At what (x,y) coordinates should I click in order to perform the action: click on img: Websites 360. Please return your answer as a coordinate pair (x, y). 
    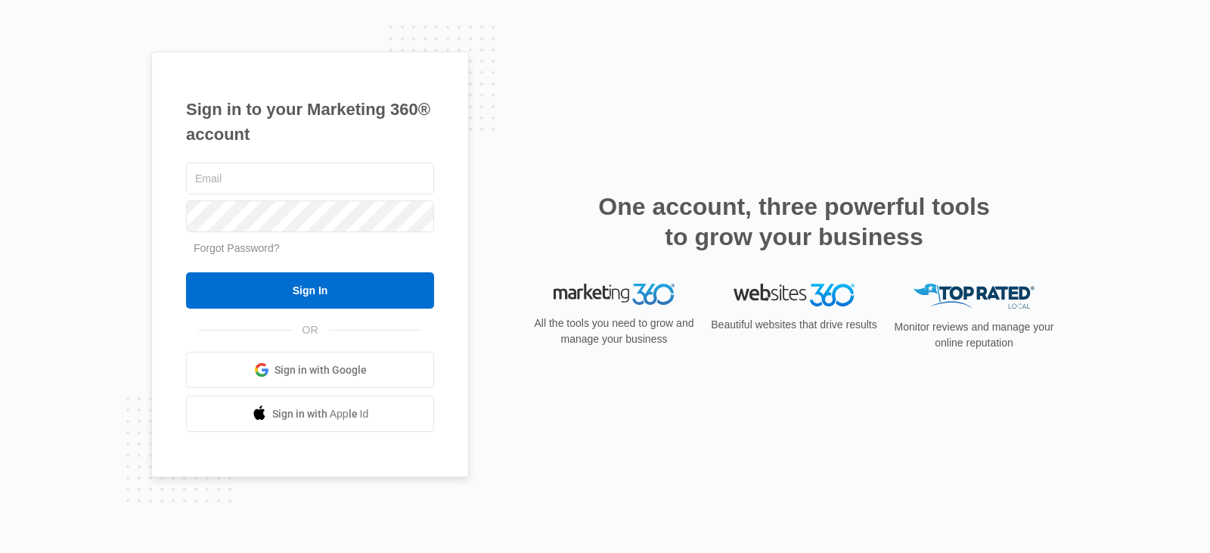
    Looking at the image, I should click on (794, 294).